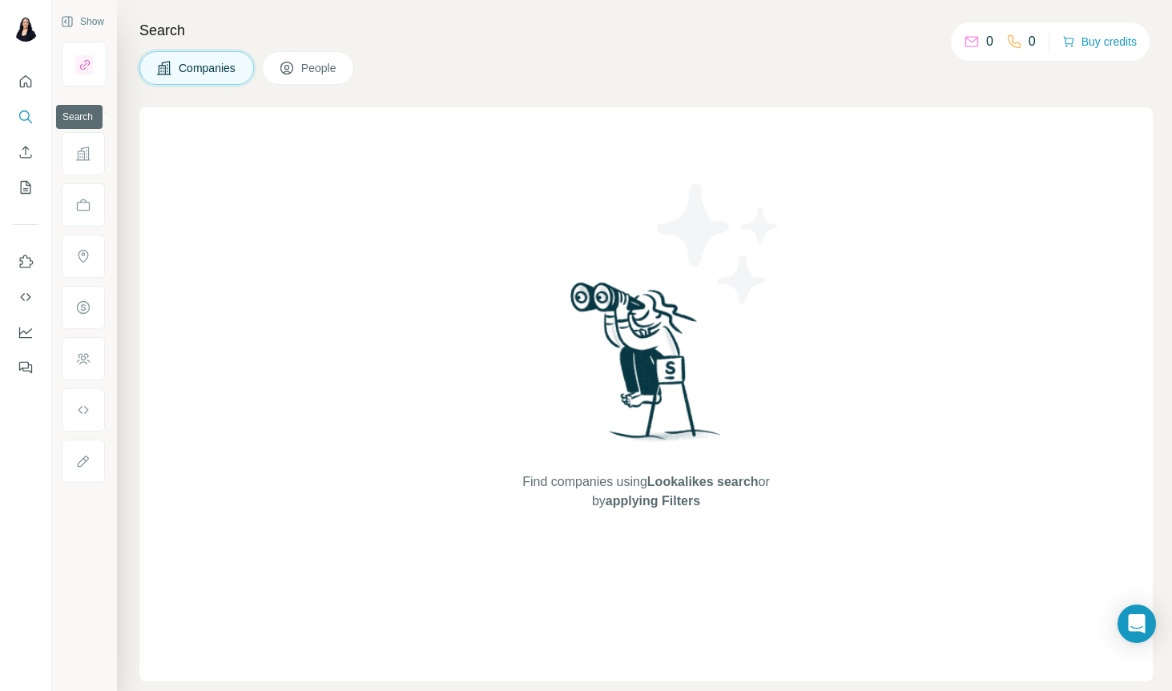 This screenshot has width=1172, height=691. Describe the element at coordinates (646, 30) in the screenshot. I see `h4: Search` at that location.